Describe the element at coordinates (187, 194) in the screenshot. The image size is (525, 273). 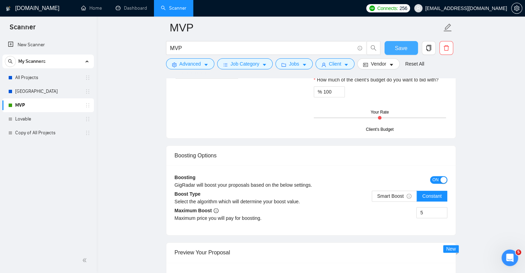
I see `b: Boost Type` at that location.